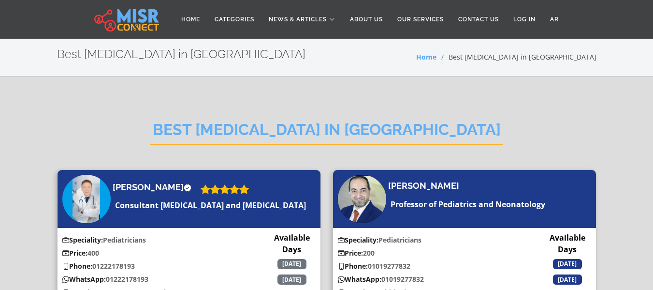 This screenshot has height=290, width=653. Describe the element at coordinates (127, 19) in the screenshot. I see `img: main.misr_connect` at that location.